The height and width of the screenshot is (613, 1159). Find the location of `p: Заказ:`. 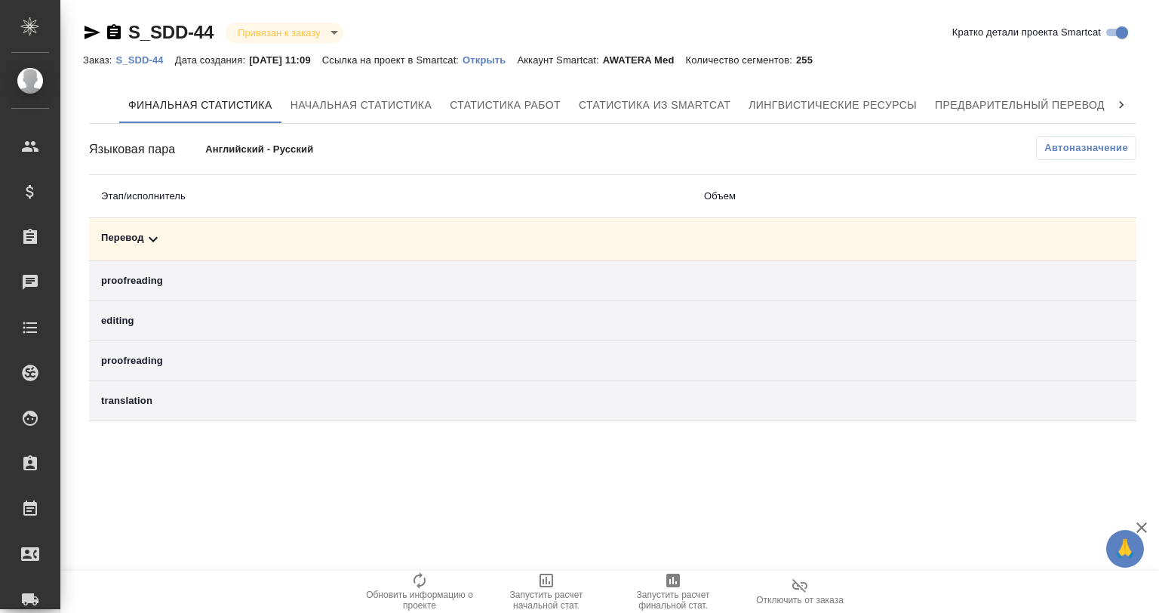

p: Заказ: is located at coordinates (99, 60).